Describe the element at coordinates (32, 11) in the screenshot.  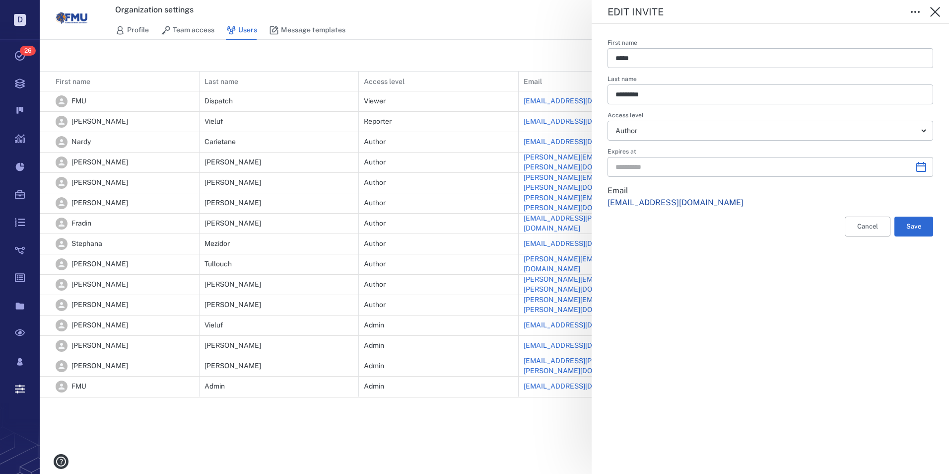
I see `span: Help` at that location.